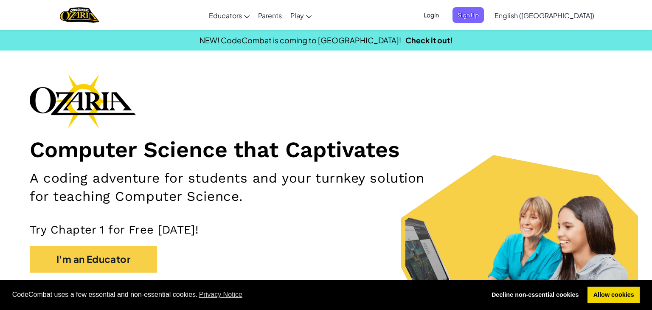 Image resolution: width=652 pixels, height=310 pixels. What do you see at coordinates (297, 15) in the screenshot?
I see `span: Play` at bounding box center [297, 15].